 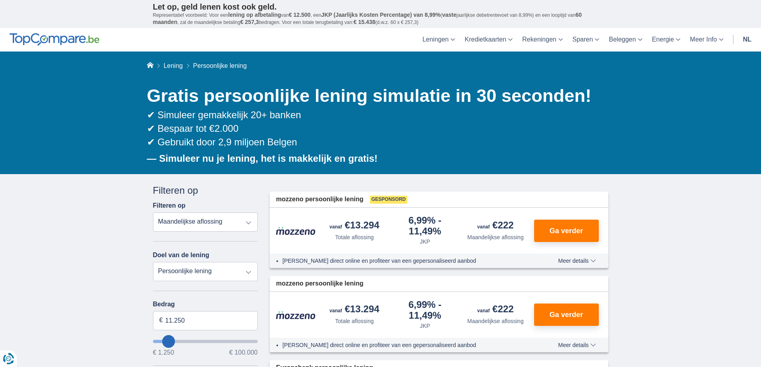 I want to click on a: Home, so click(x=150, y=66).